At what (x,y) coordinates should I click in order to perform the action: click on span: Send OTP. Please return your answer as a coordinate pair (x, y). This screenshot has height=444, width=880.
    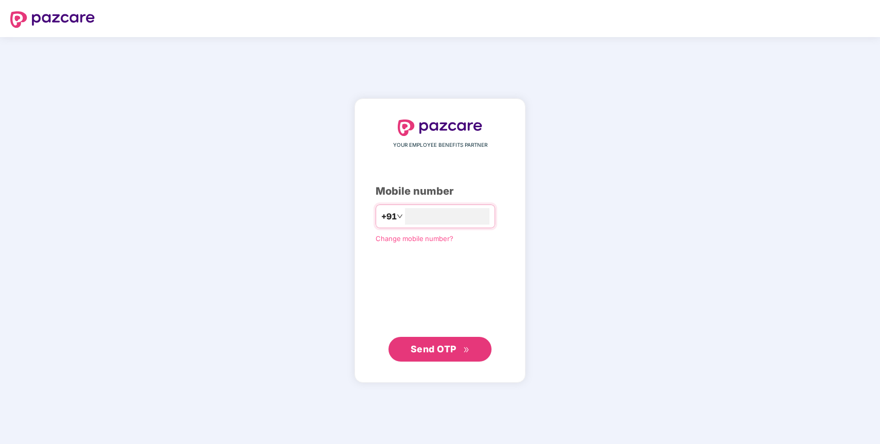
    Looking at the image, I should click on (433, 349).